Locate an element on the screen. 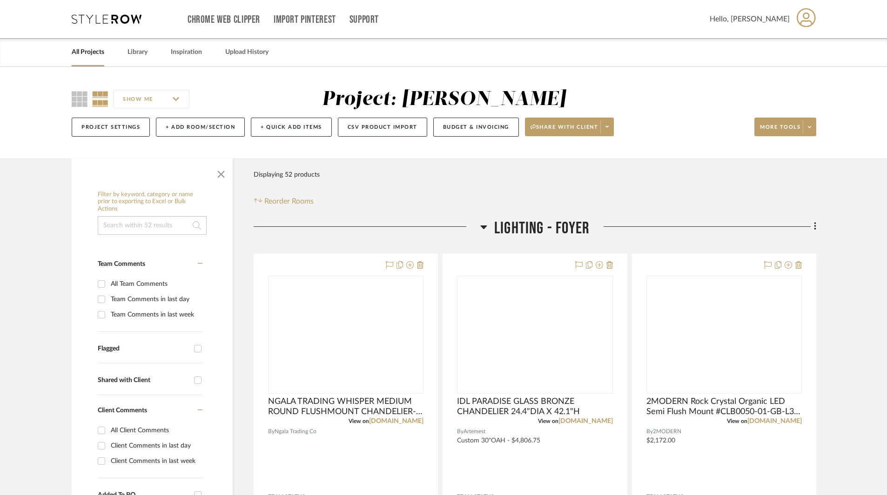 The image size is (887, 495). span: Artemest is located at coordinates (474, 432).